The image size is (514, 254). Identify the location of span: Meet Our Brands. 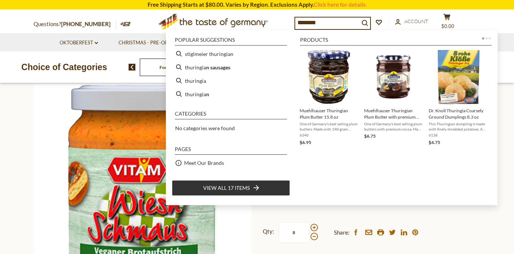
(204, 163).